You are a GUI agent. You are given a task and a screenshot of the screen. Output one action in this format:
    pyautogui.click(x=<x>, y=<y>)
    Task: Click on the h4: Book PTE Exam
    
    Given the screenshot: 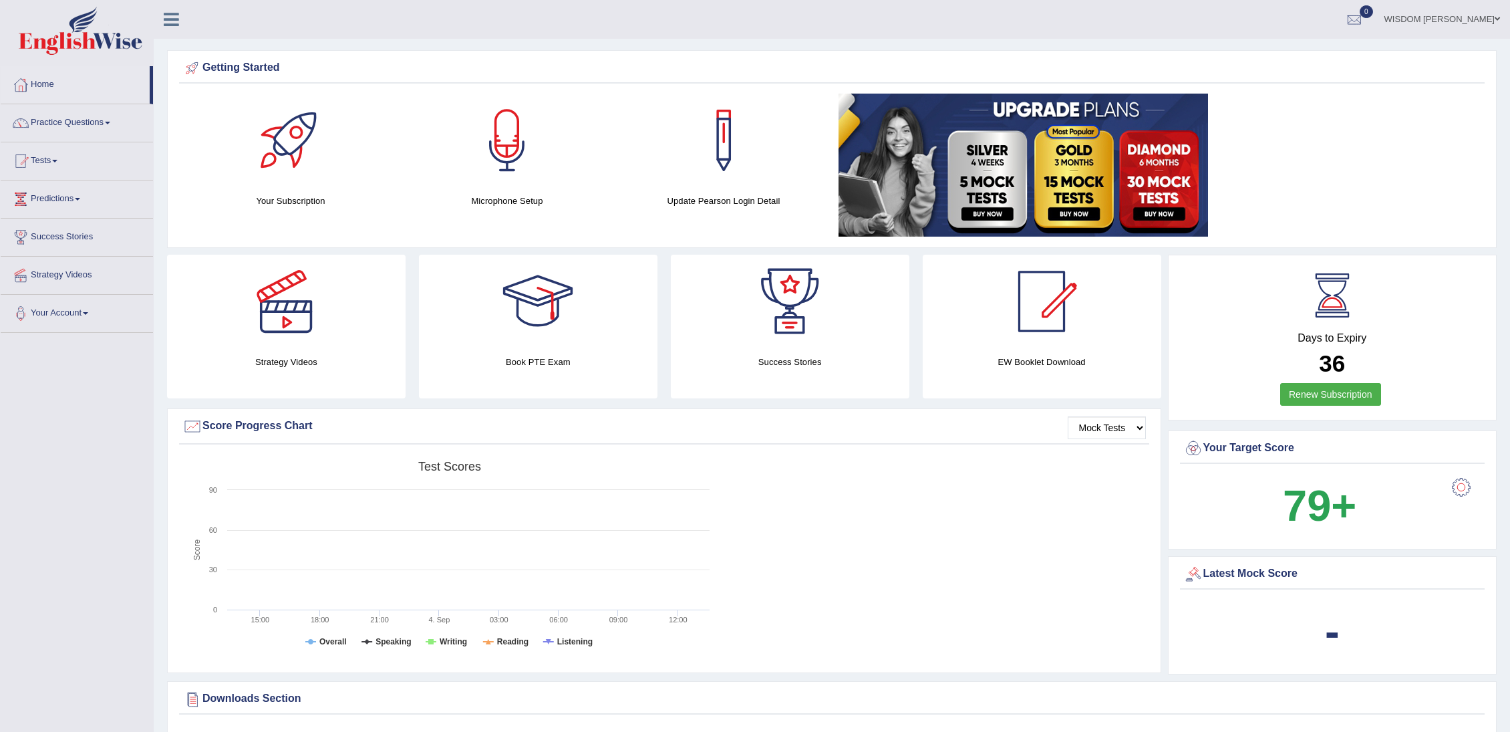 What is the action you would take?
    pyautogui.click(x=538, y=362)
    